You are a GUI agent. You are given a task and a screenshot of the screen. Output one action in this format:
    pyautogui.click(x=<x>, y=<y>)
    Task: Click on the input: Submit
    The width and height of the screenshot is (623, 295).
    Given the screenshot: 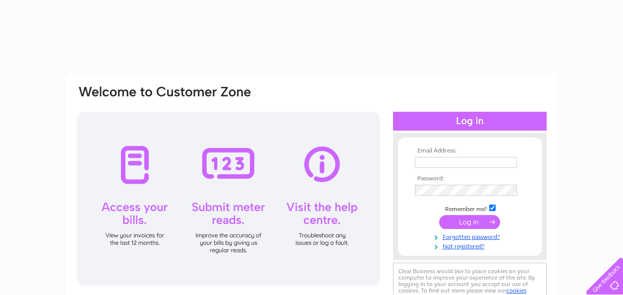 What is the action you would take?
    pyautogui.click(x=470, y=222)
    